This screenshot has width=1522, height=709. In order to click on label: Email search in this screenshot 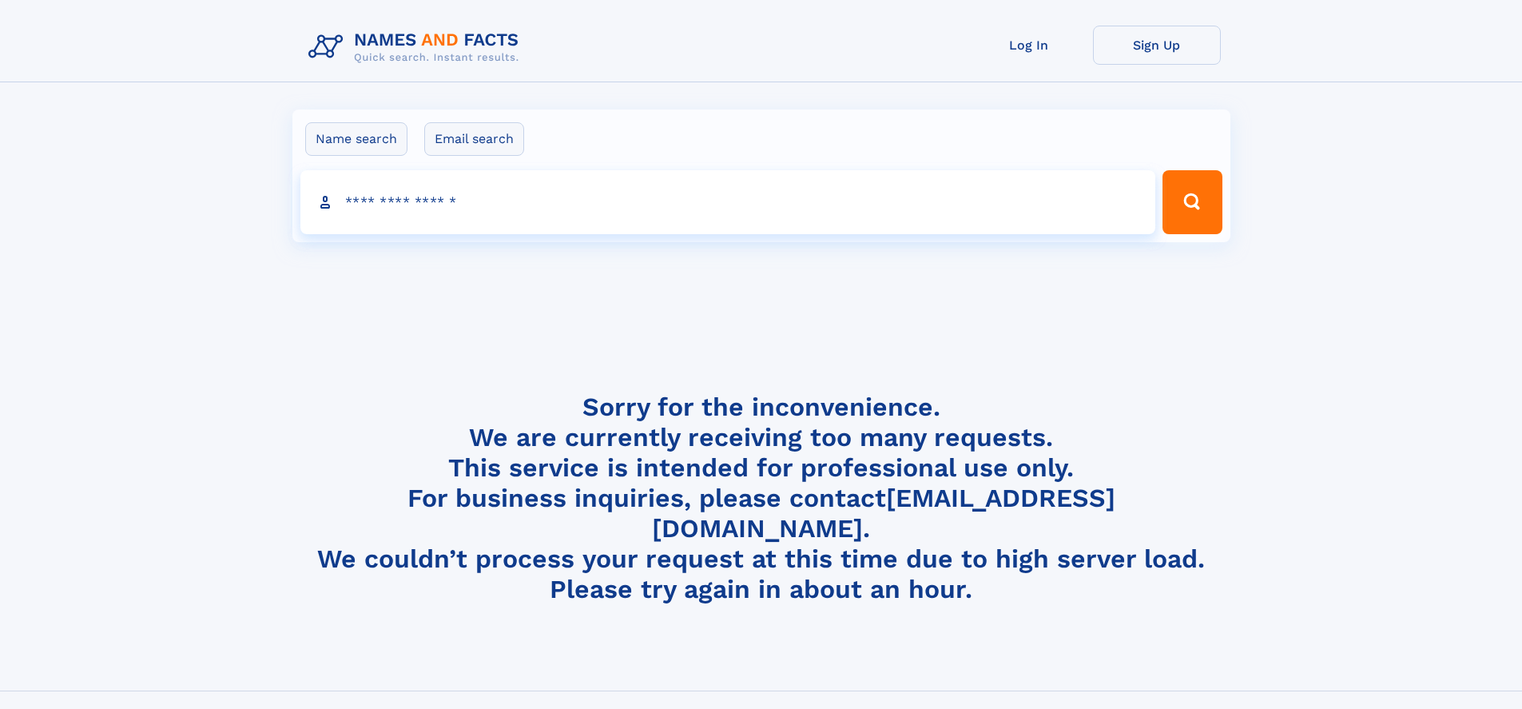, I will do `click(474, 139)`.